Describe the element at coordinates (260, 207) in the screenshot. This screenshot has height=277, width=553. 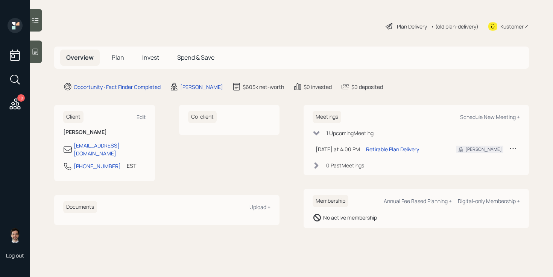
I see `div: Upload +` at that location.